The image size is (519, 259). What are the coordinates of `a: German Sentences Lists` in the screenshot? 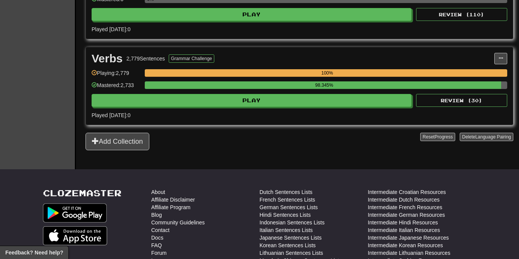 It's located at (288, 207).